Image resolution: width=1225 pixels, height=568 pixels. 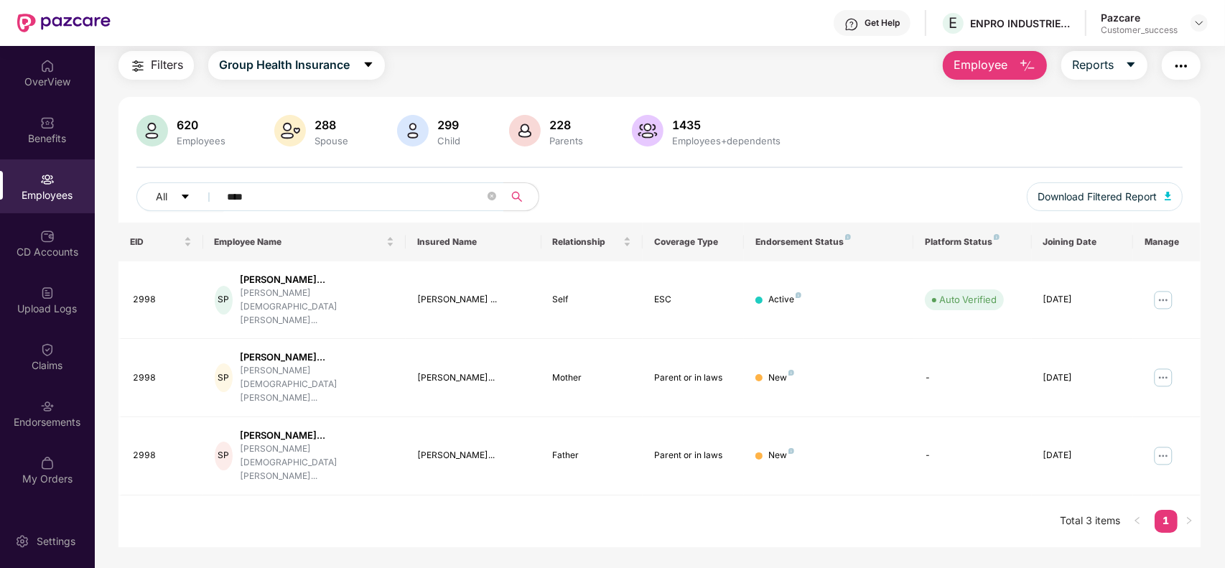 What do you see at coordinates (305, 242) in the screenshot?
I see `th: Employee Name` at bounding box center [305, 242].